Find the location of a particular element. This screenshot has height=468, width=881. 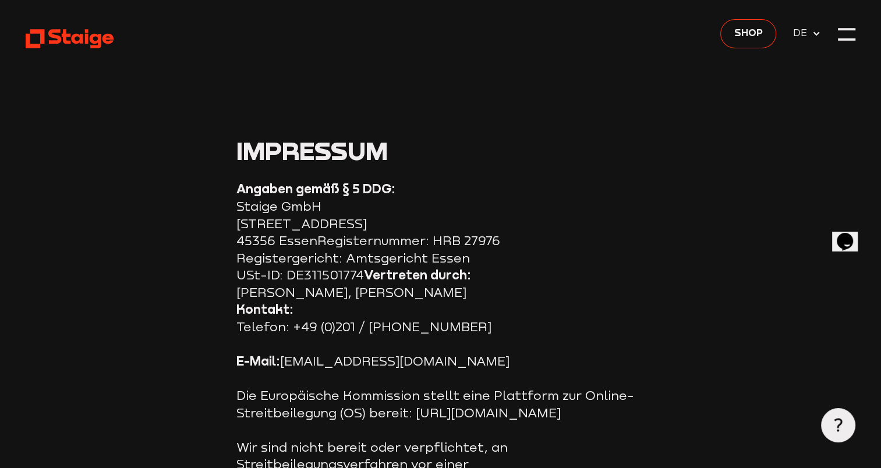

a: Shop is located at coordinates (748, 34).